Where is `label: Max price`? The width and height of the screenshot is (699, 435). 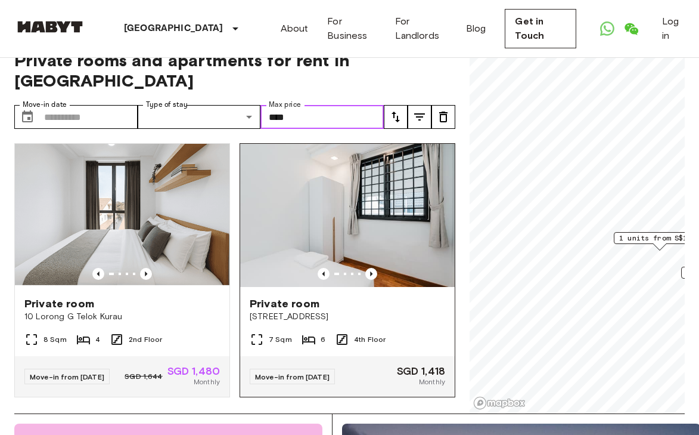
label: Max price is located at coordinates (285, 104).